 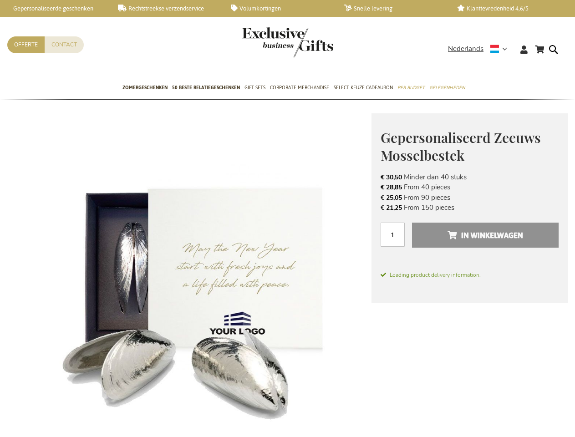 I want to click on a: Zomergeschenken, so click(x=145, y=88).